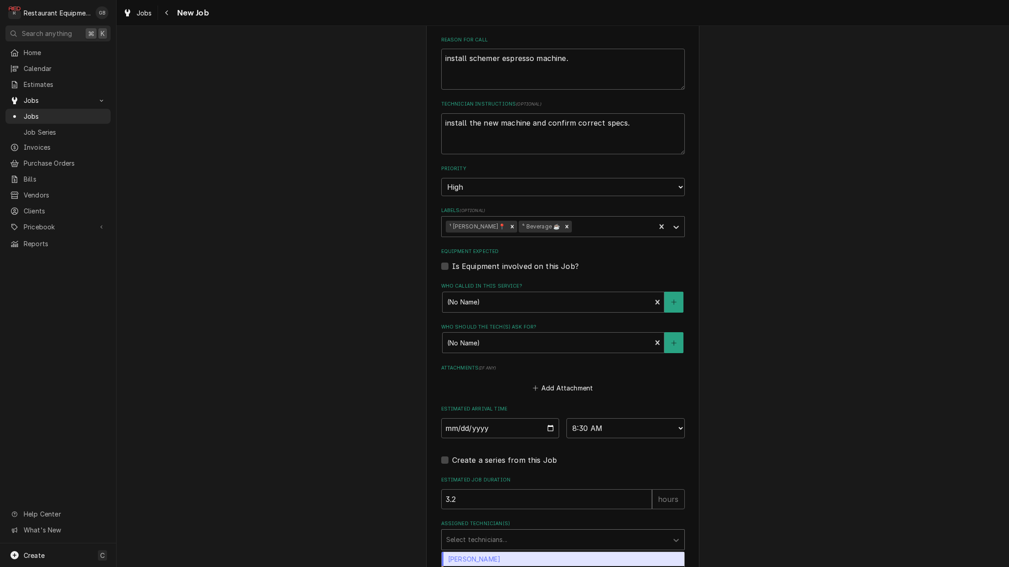 The height and width of the screenshot is (567, 1009). I want to click on label: Technician Instructions, so click(563, 104).